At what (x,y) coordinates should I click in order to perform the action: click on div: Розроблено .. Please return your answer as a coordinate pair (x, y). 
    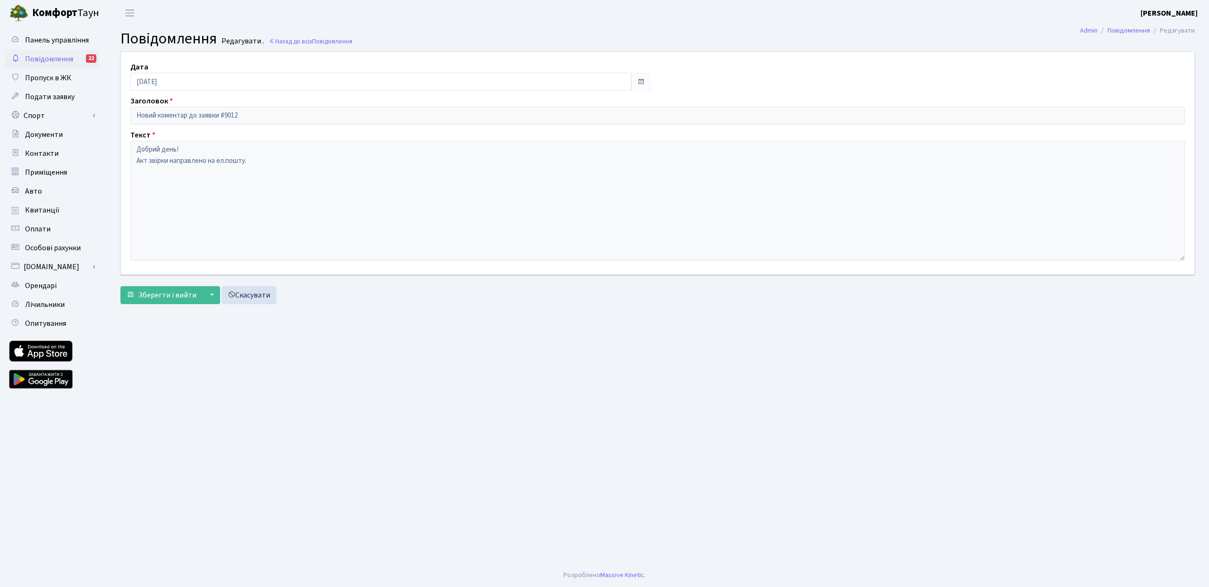
    Looking at the image, I should click on (604, 575).